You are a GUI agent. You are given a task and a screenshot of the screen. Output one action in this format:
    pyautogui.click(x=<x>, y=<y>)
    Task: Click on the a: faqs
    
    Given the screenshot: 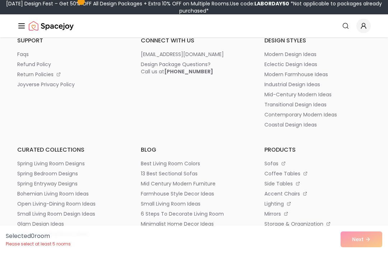 What is the action you would take?
    pyautogui.click(x=70, y=54)
    